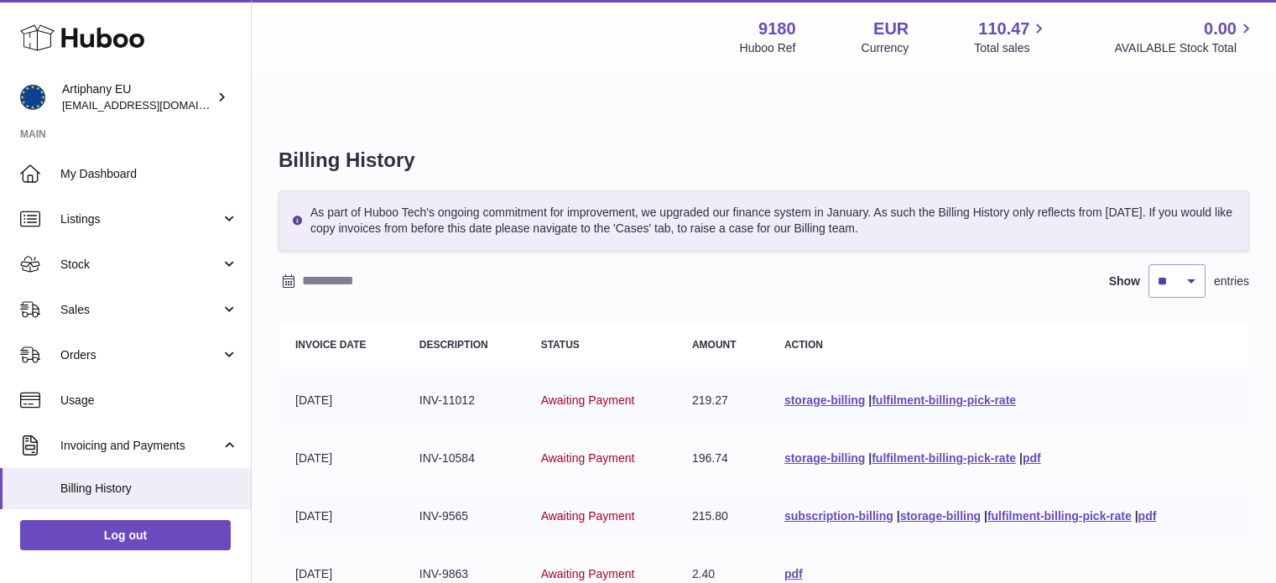 The width and height of the screenshot is (1276, 583). Describe the element at coordinates (763, 160) in the screenshot. I see `h1: Billing History` at that location.